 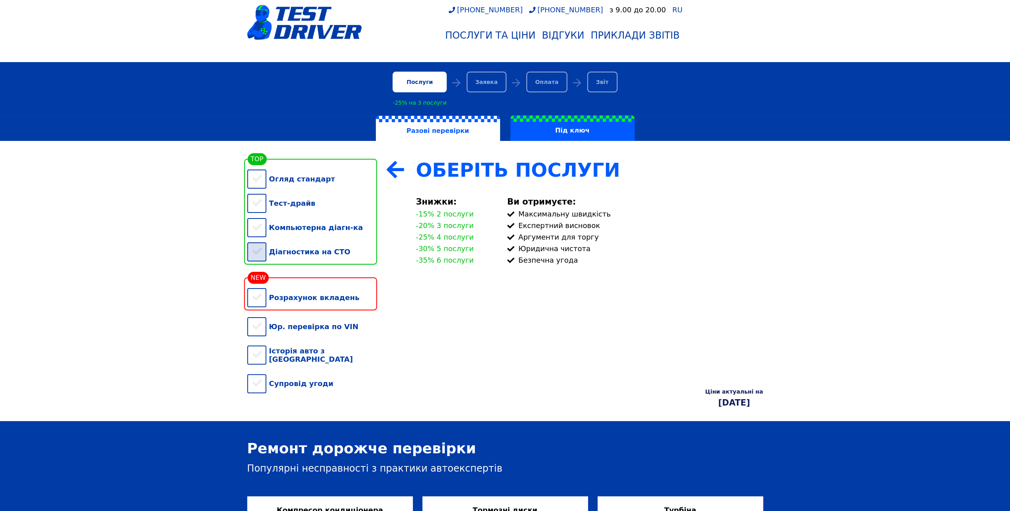 I want to click on div: -20% 3 послуги, so click(x=445, y=225).